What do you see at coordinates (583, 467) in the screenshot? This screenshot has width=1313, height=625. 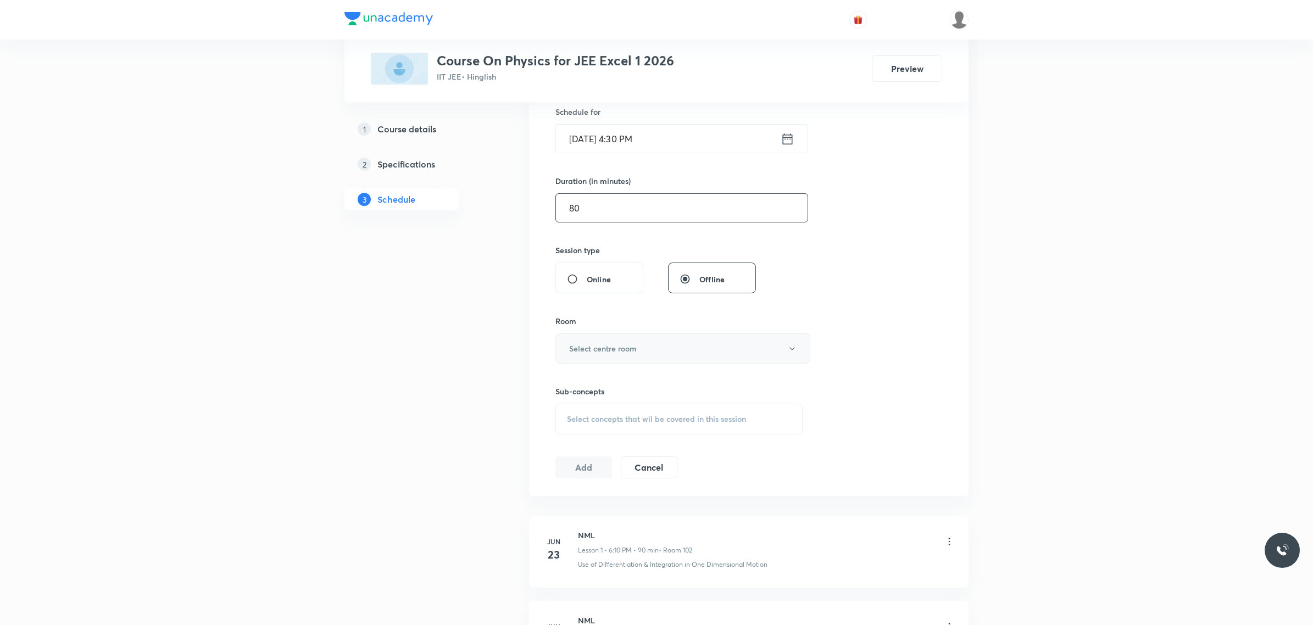 I see `button: Add` at bounding box center [583, 467].